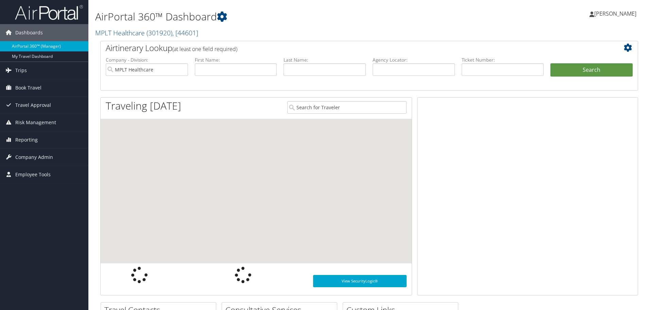 This screenshot has height=310, width=650. Describe the element at coordinates (205, 49) in the screenshot. I see `span: (at least one field required)` at that location.